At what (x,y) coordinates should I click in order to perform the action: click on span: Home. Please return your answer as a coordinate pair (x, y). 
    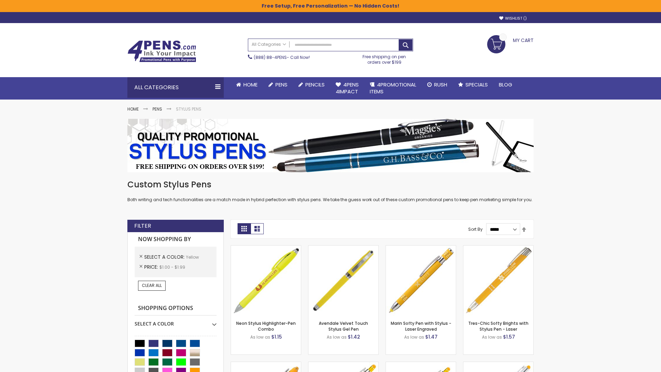
    Looking at the image, I should click on (250, 84).